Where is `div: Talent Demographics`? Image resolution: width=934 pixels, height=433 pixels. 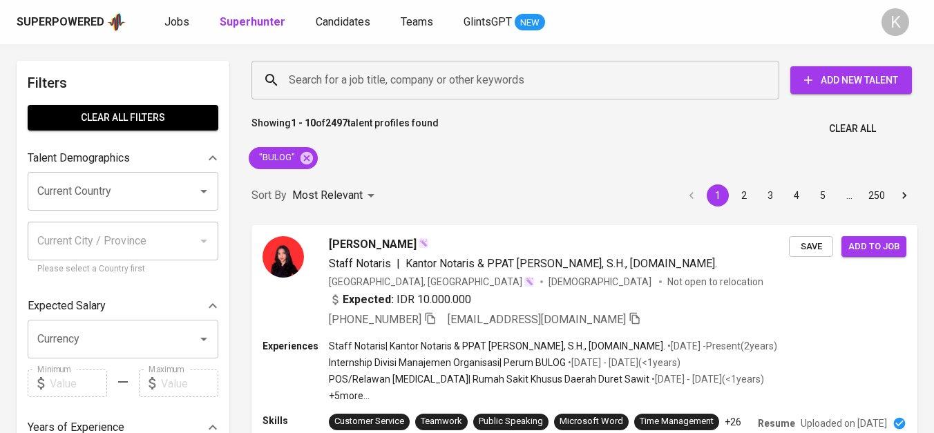 div: Talent Demographics is located at coordinates (123, 158).